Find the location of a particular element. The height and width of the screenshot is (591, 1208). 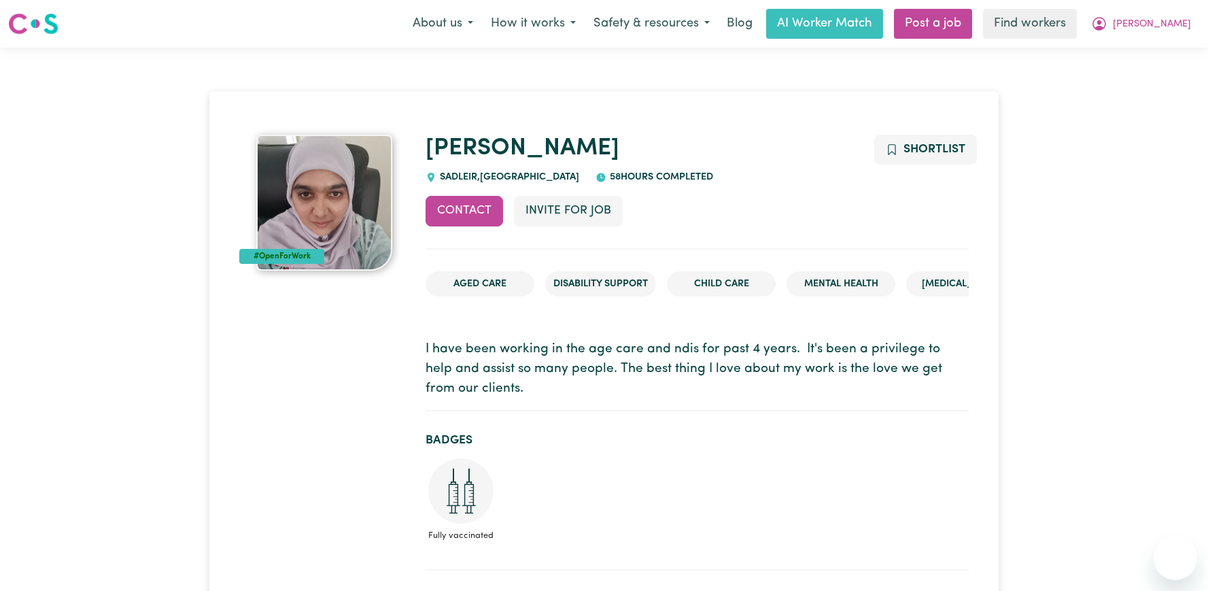

li: Aged Care is located at coordinates (480, 284).